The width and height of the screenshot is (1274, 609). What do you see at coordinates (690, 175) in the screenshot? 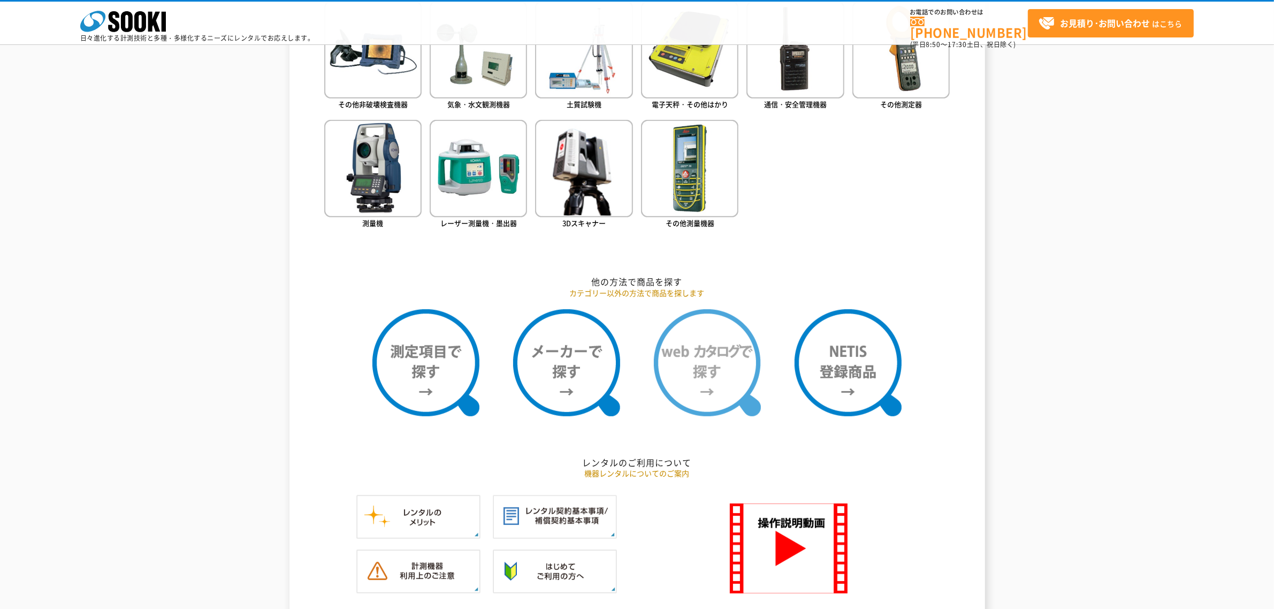
I see `a: その他測量機器` at bounding box center [690, 175].